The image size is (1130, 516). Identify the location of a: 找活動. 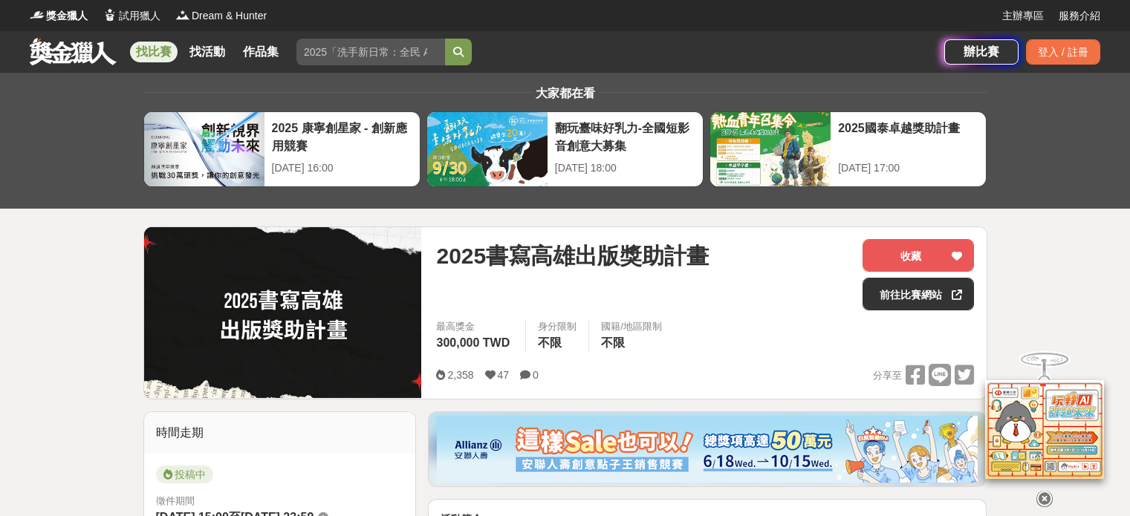
(207, 52).